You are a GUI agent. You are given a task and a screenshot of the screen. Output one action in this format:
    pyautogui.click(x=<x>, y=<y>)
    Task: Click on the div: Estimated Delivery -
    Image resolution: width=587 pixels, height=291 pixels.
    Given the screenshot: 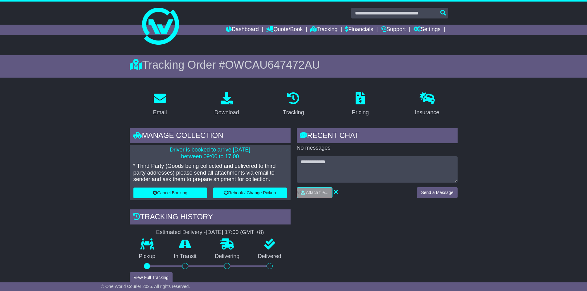 What is the action you would take?
    pyautogui.click(x=210, y=233)
    